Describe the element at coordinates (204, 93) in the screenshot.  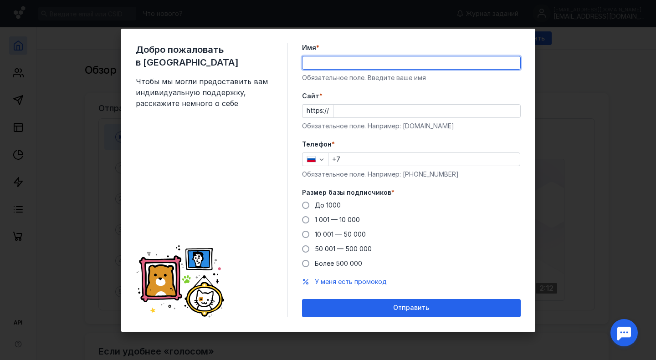
I see `span: Чтобы мы могли предоставить вам индивидуальную поддержку, расскажите немного о себе` at that location.